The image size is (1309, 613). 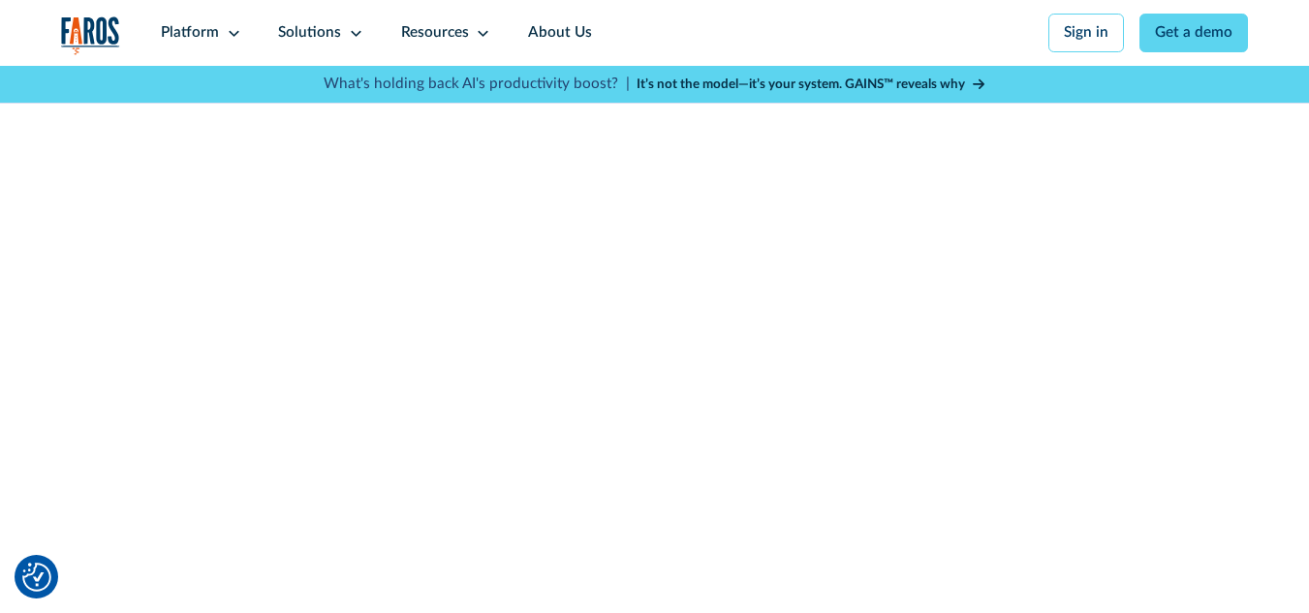 I want to click on a: Get a demo, so click(x=1194, y=33).